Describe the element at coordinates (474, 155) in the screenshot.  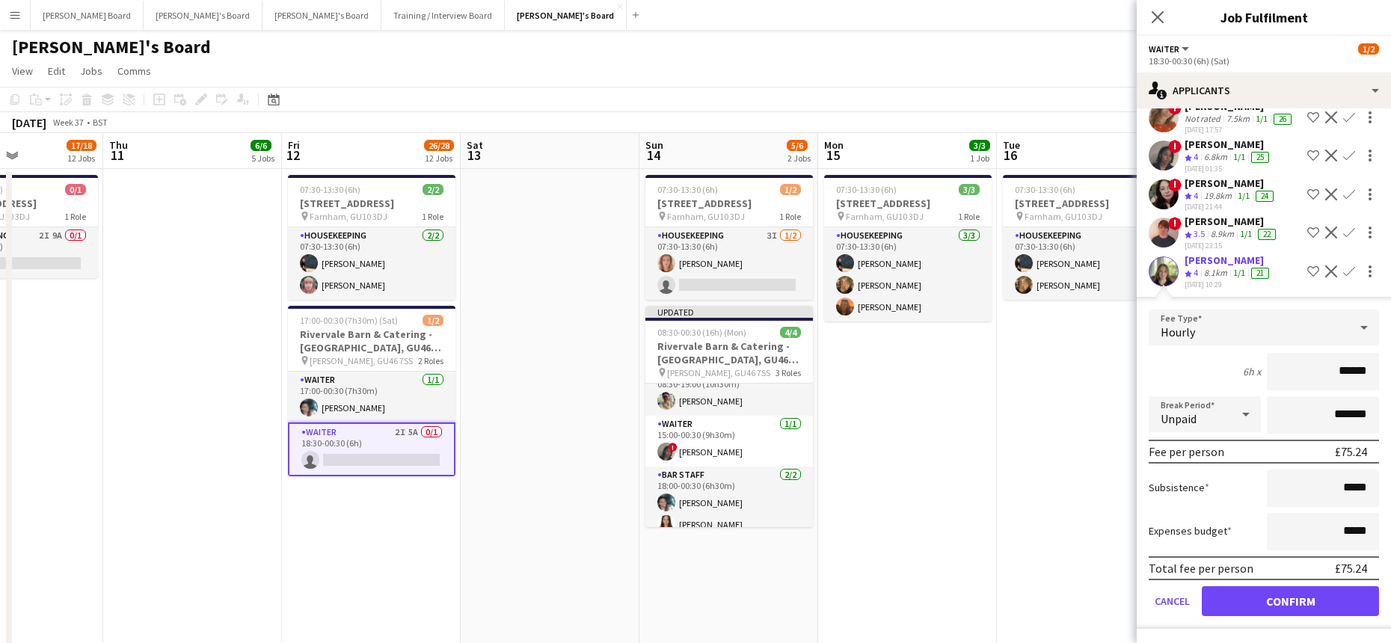
I see `span: 13` at that location.